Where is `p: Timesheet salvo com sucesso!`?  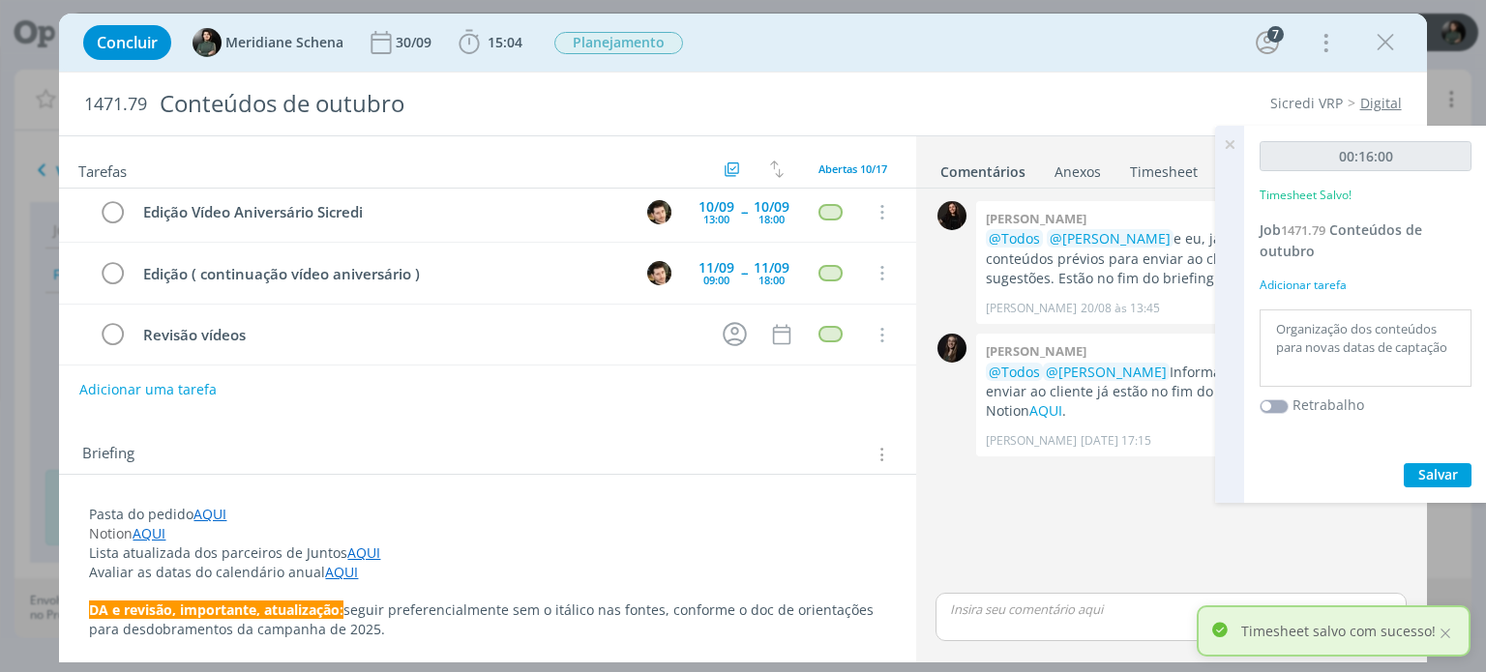 p: Timesheet salvo com sucesso! is located at coordinates (1338, 631).